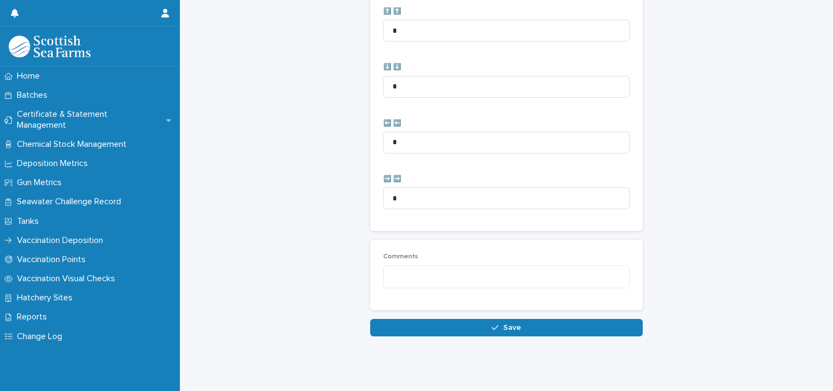 The width and height of the screenshot is (833, 391). Describe the element at coordinates (62, 240) in the screenshot. I see `p: Vaccination Deposition` at that location.